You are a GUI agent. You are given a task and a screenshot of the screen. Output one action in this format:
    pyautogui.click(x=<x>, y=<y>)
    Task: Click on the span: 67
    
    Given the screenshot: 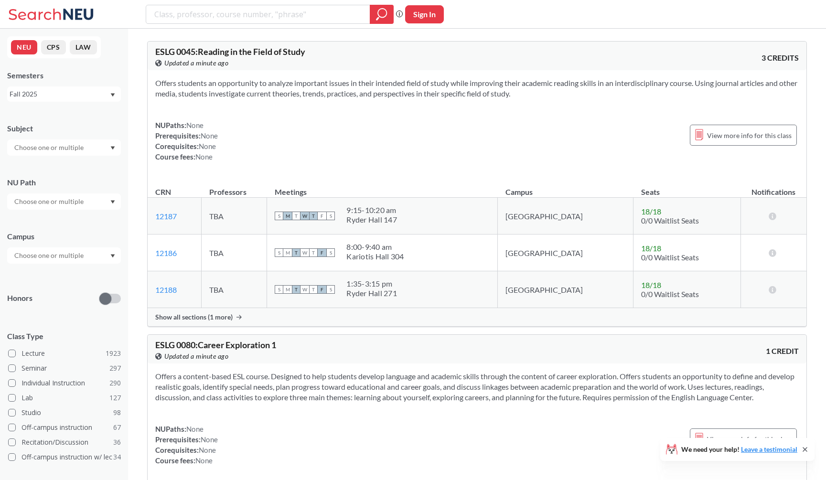 What is the action you would take?
    pyautogui.click(x=117, y=428)
    